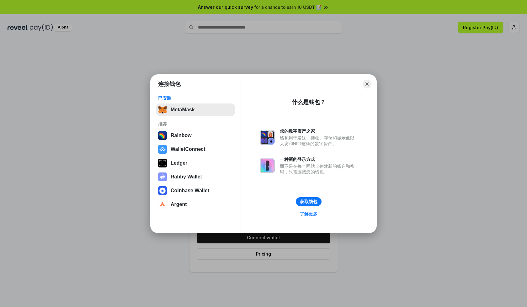 This screenshot has width=527, height=307. I want to click on img: svg+xml,%3Csvg%20xmlns%3D%22http%3A%2F%2Fwww.w3.org%2F2000%2Fsvg%22%20width%3D%2228%22%20height%3..., so click(163, 163).